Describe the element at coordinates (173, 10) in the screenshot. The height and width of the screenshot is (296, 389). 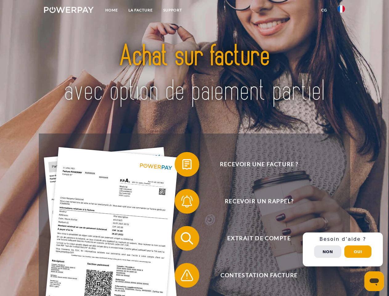
I see `a: Support` at that location.